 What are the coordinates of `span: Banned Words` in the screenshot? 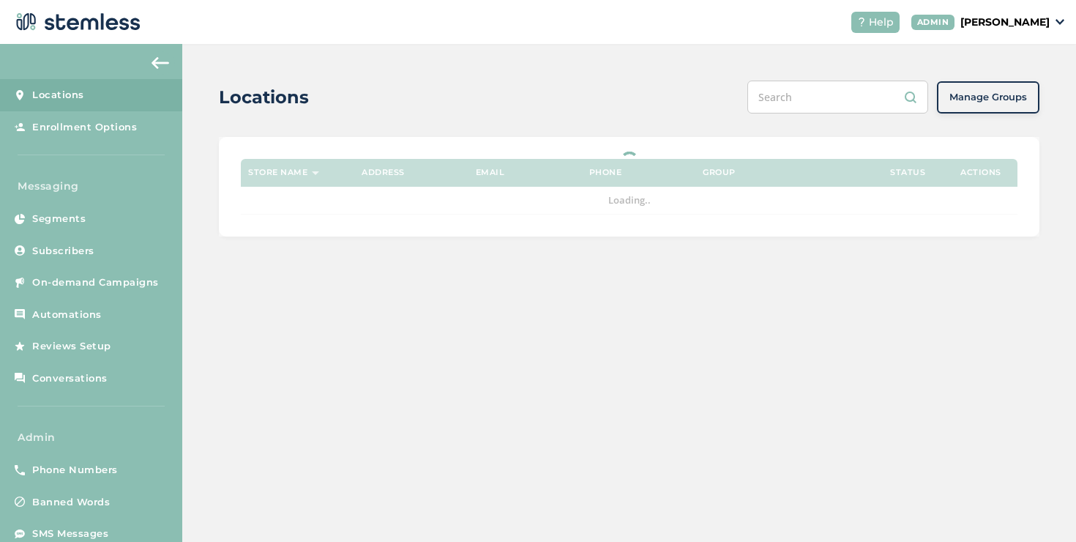 It's located at (71, 502).